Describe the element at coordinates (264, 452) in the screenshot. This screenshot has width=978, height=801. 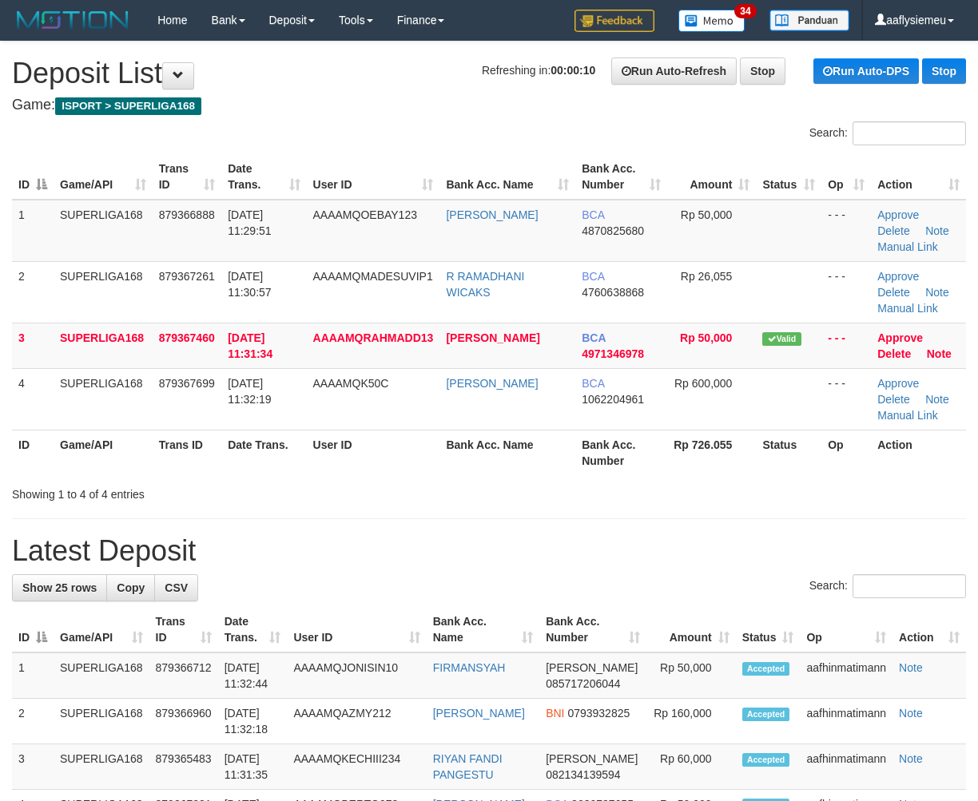
I see `th: Date Trans.` at that location.